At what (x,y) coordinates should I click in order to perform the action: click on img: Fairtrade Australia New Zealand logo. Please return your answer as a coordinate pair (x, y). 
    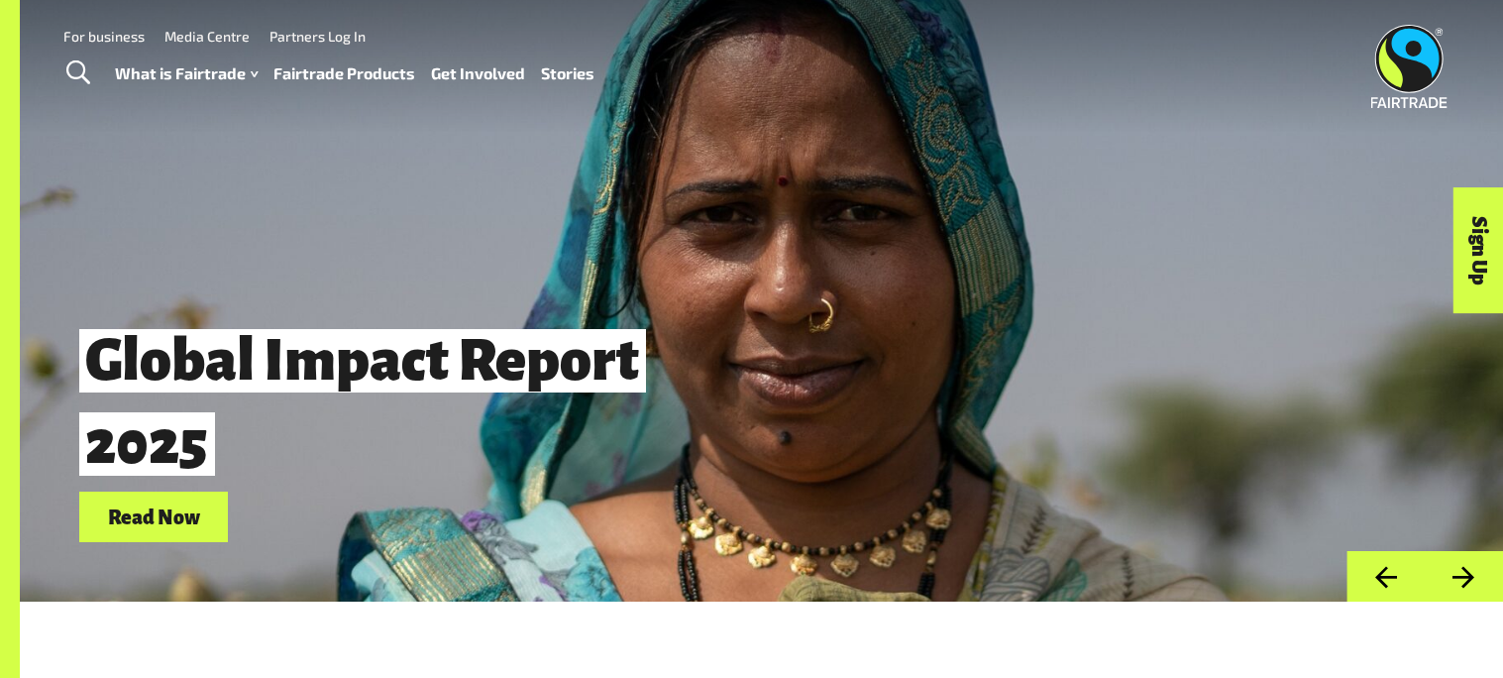
    Looking at the image, I should click on (1409, 66).